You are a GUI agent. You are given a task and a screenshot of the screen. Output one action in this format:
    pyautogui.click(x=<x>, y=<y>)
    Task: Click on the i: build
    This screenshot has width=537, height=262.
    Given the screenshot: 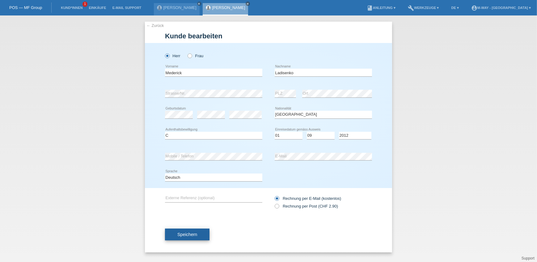 What is the action you would take?
    pyautogui.click(x=411, y=8)
    